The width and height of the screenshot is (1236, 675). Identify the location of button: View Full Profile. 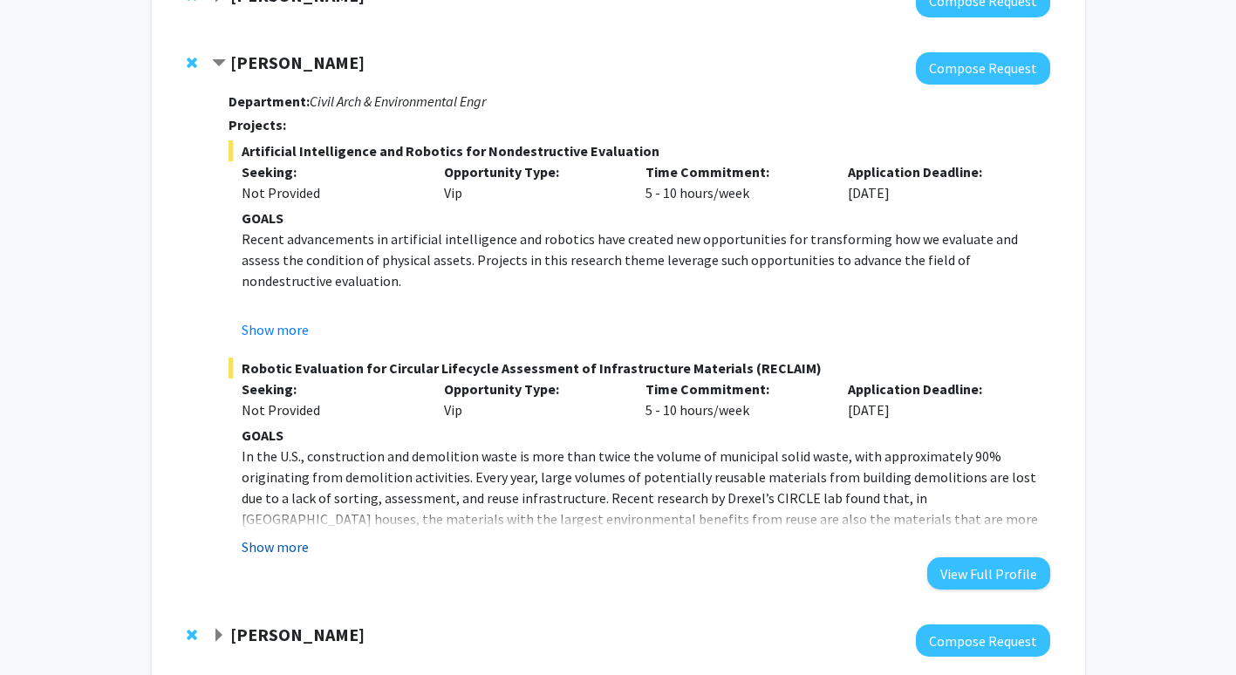
(988, 573).